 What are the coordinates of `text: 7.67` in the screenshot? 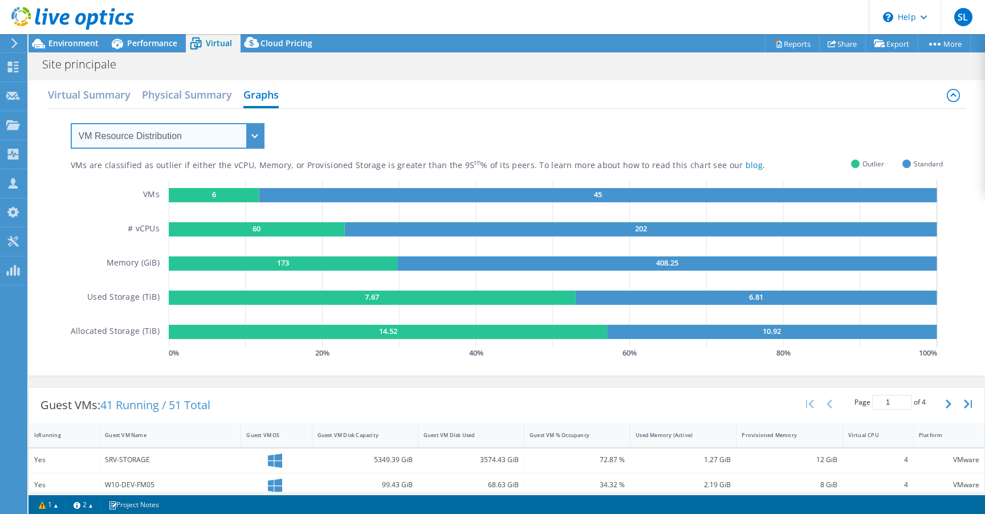 It's located at (372, 297).